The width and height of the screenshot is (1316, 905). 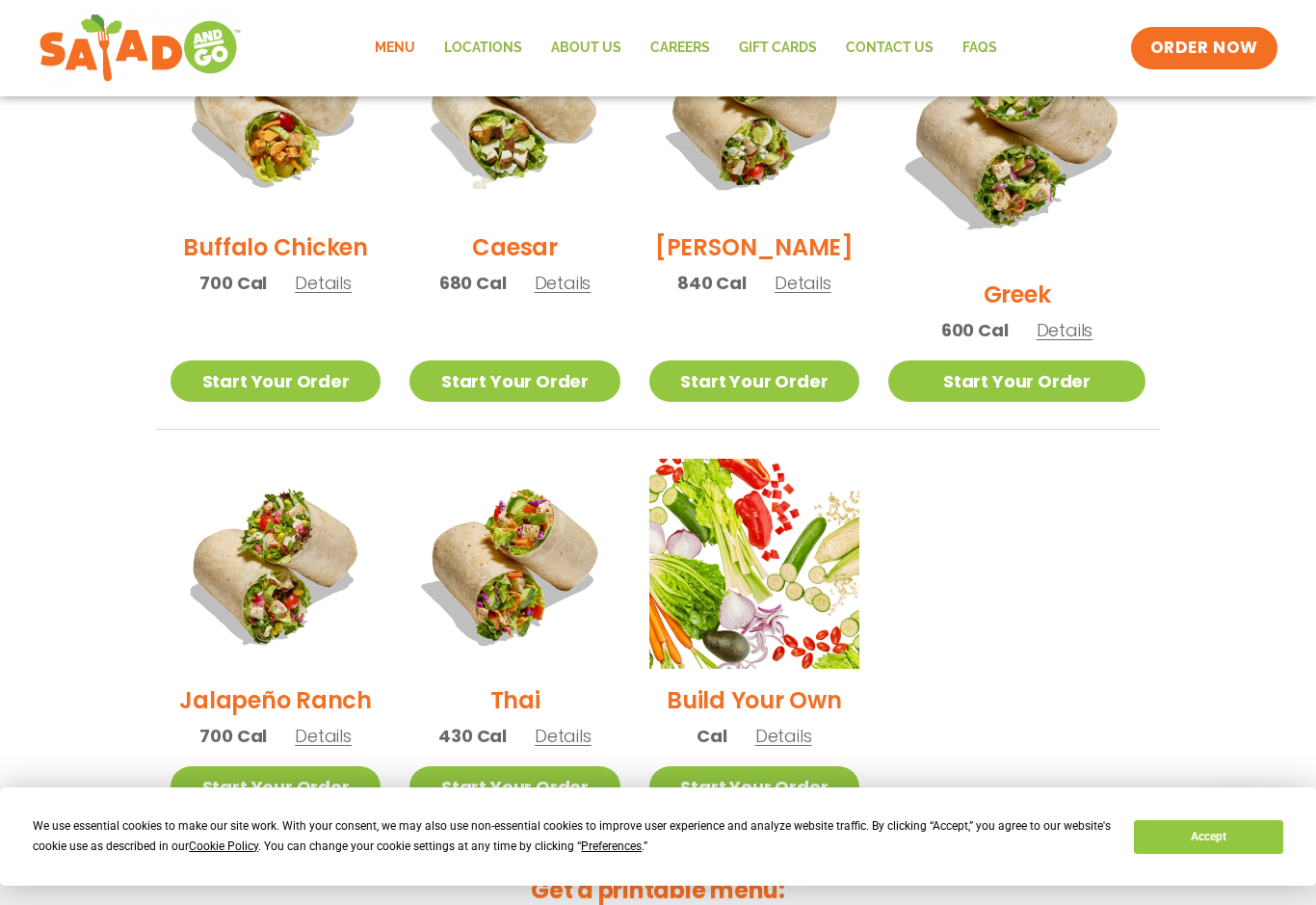 I want to click on h2: Build Your Own, so click(x=754, y=700).